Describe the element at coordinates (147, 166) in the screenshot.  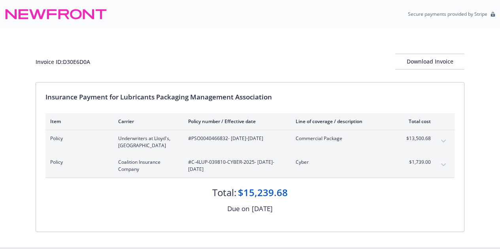
I see `span: Coalition Insurance Company` at that location.